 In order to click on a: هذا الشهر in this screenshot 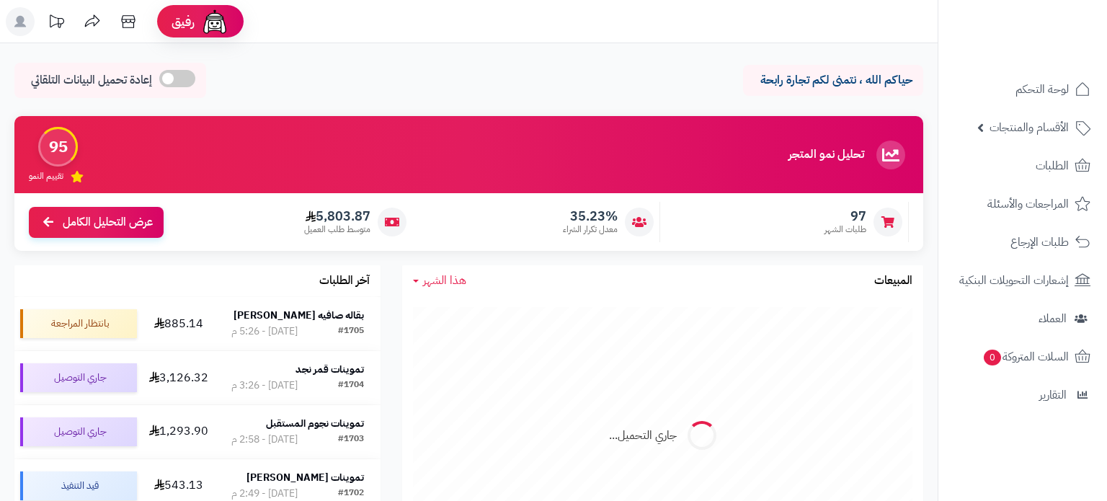, I will do `click(440, 280)`.